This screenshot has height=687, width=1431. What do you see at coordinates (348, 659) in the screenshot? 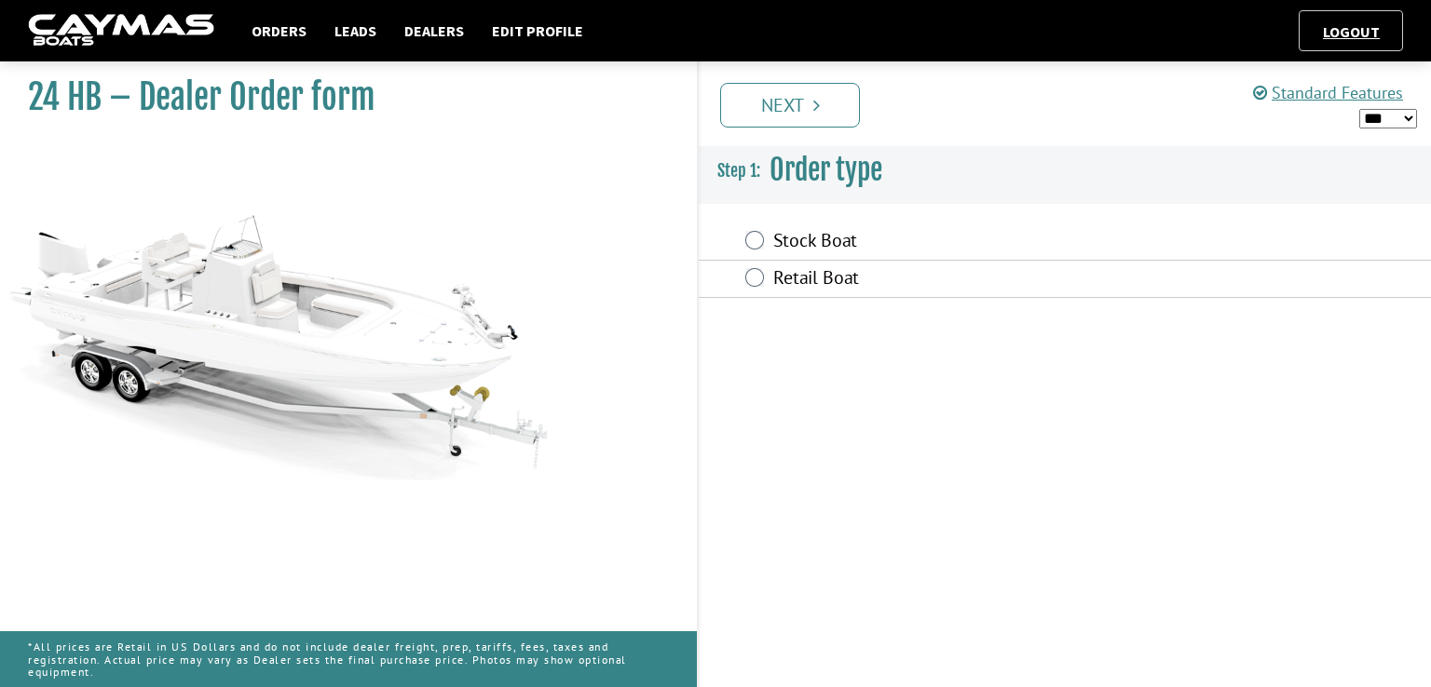
I see `p: *All prices are Retail in US Dollars and do not include dealer freight, prep, tariffs, fees, taxe...` at bounding box center [348, 659].